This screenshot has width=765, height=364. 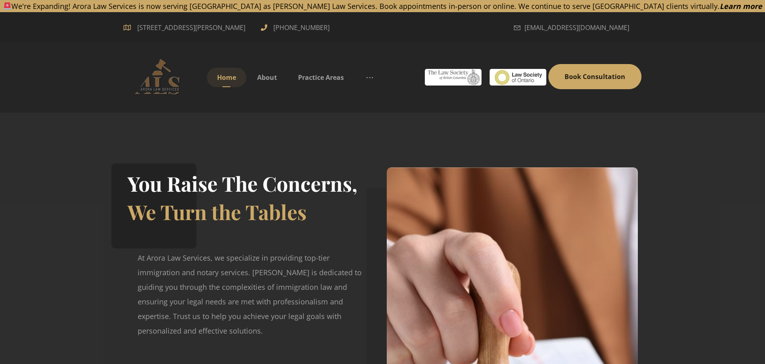 I want to click on a: Practice Areas, so click(x=321, y=77).